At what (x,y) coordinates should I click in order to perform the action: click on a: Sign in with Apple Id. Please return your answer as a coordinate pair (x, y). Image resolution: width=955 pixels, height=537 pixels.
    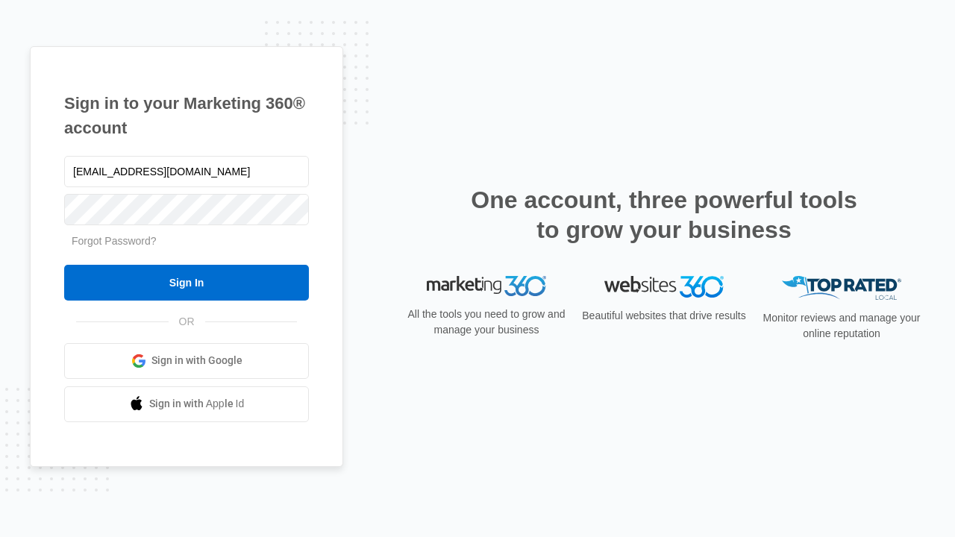
    Looking at the image, I should click on (187, 405).